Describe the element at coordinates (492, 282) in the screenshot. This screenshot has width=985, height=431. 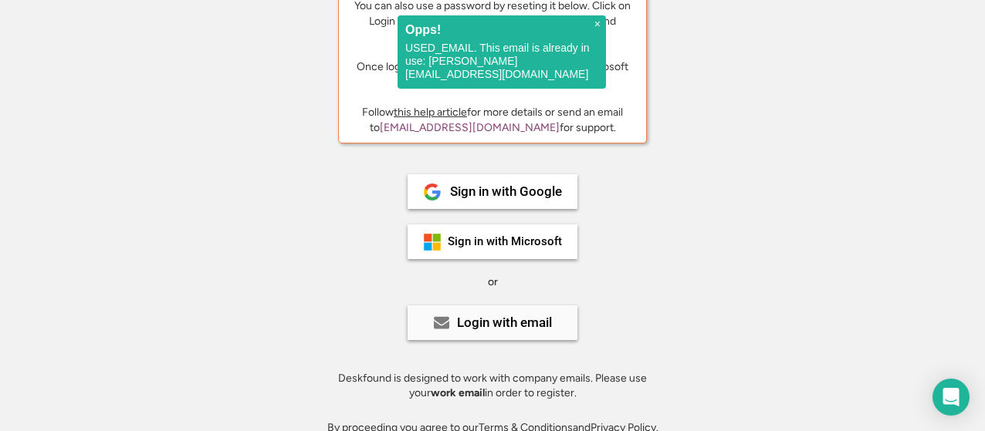
I see `div: or` at that location.